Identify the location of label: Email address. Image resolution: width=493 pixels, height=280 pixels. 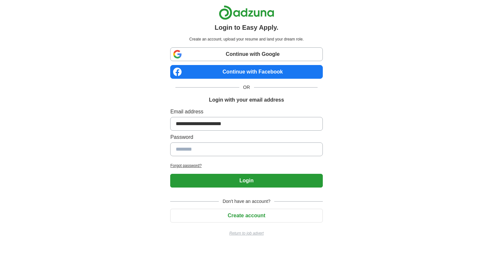
(246, 112).